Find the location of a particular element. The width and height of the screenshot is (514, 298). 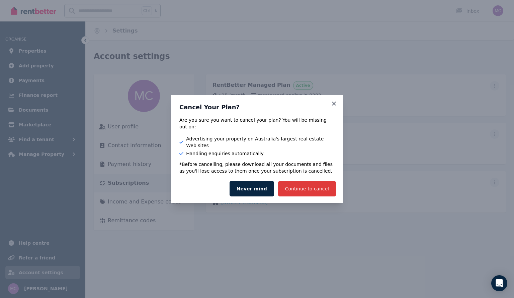

div: Open Intercom Messenger is located at coordinates (500, 283).